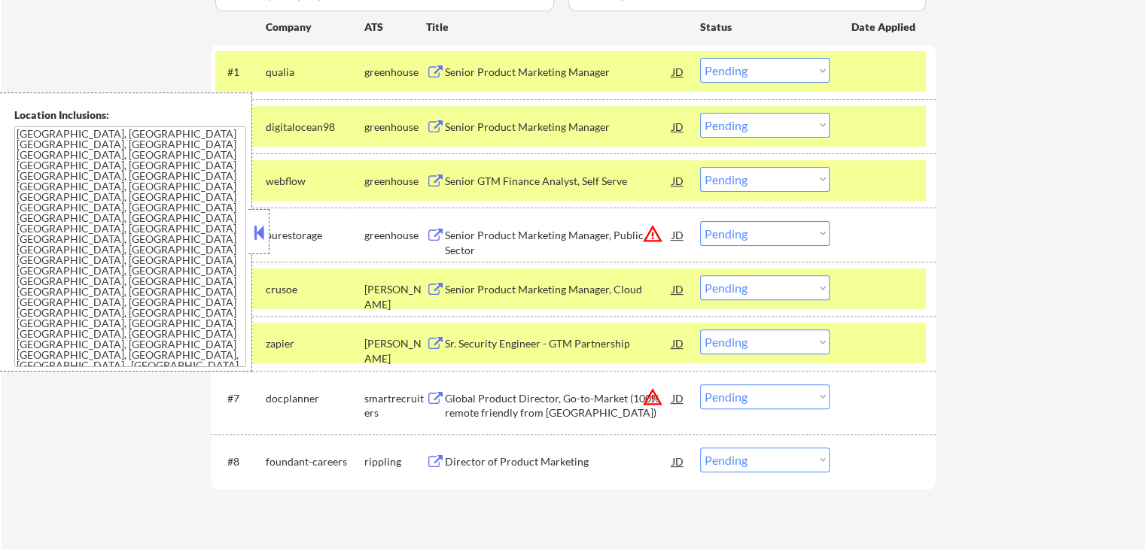  I want to click on div: zapier, so click(315, 344).